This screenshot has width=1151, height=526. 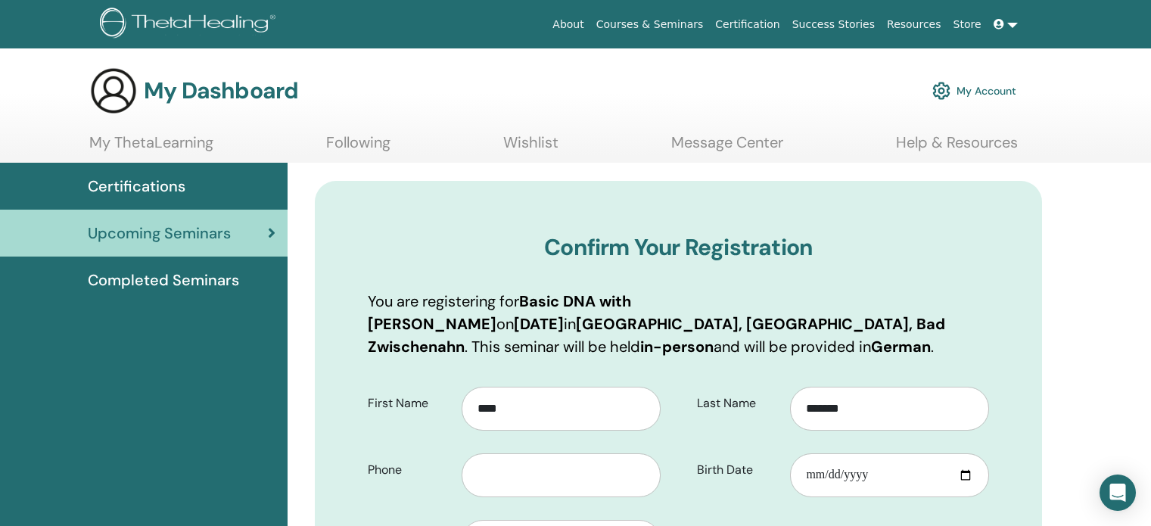 What do you see at coordinates (833, 24) in the screenshot?
I see `a: Success Stories` at bounding box center [833, 24].